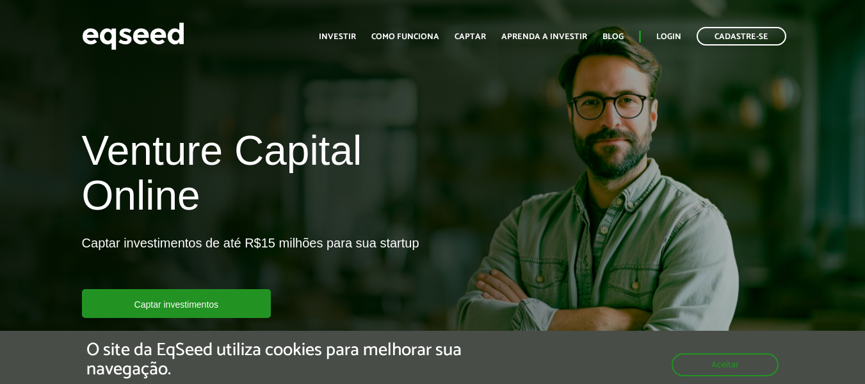  What do you see at coordinates (668, 36) in the screenshot?
I see `a: Login` at bounding box center [668, 36].